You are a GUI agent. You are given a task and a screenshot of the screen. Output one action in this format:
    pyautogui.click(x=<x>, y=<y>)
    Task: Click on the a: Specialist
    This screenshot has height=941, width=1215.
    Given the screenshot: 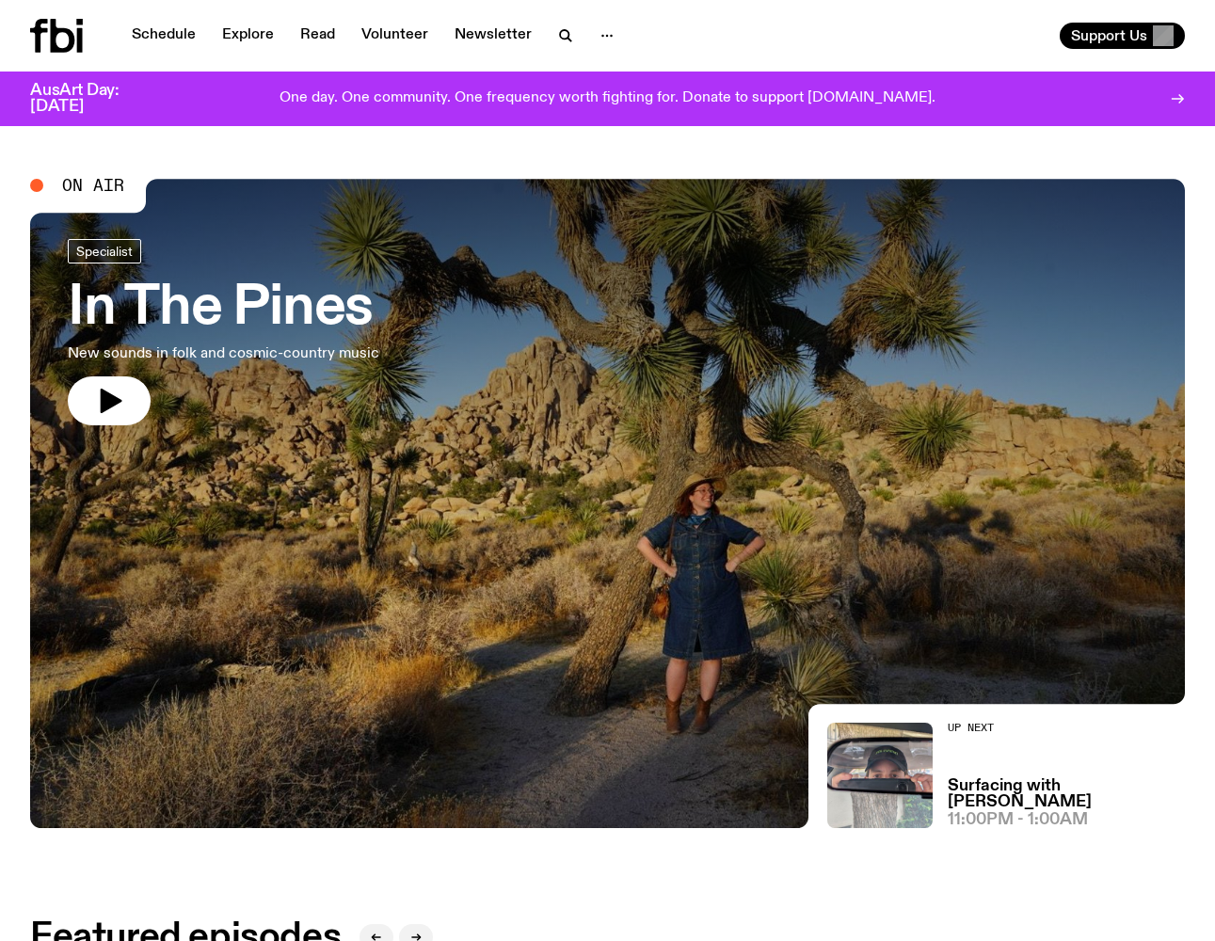 What is the action you would take?
    pyautogui.click(x=104, y=251)
    